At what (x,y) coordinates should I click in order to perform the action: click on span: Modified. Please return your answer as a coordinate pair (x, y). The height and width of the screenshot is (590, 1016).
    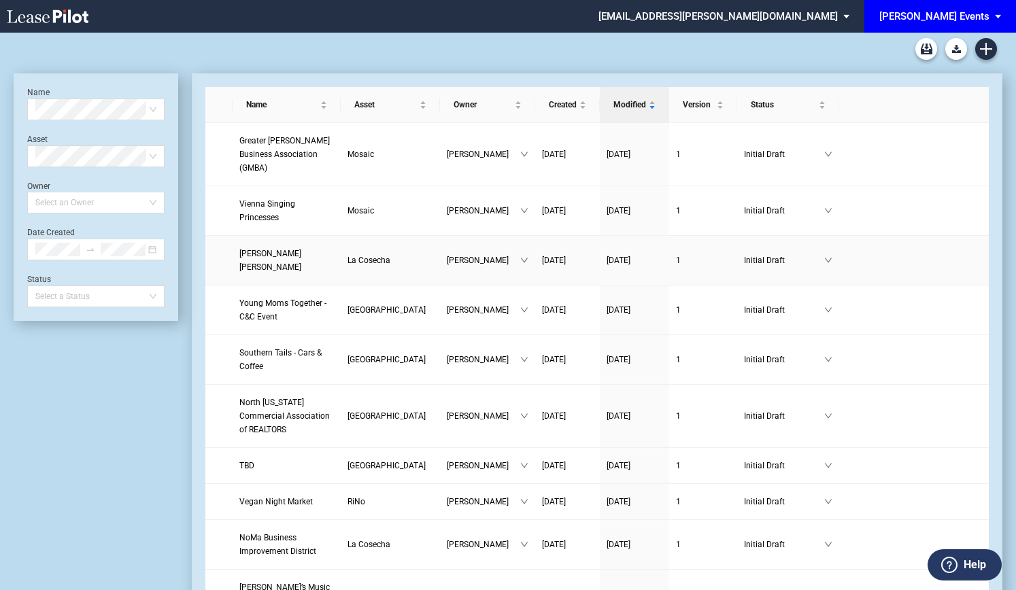
    Looking at the image, I should click on (630, 105).